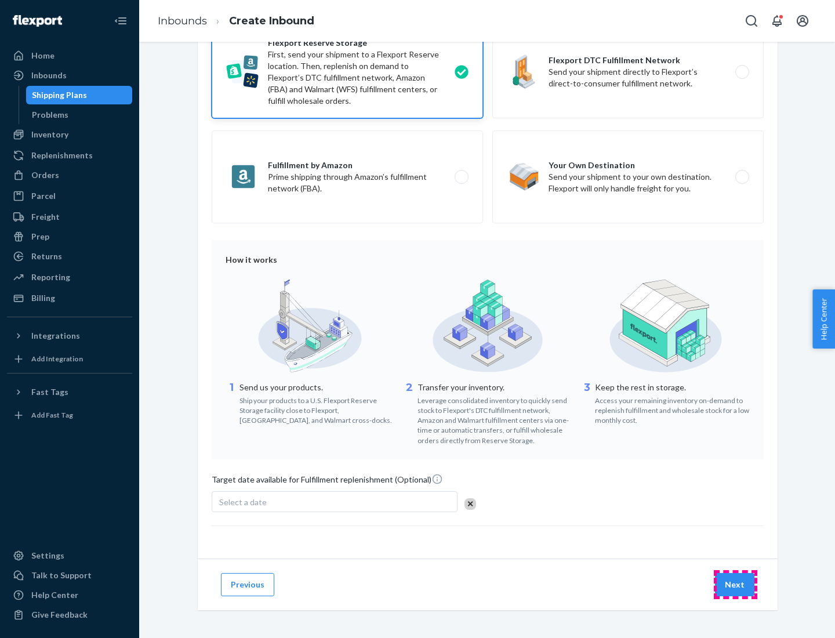 The height and width of the screenshot is (638, 835). What do you see at coordinates (40, 236) in the screenshot?
I see `div: Prep` at bounding box center [40, 236].